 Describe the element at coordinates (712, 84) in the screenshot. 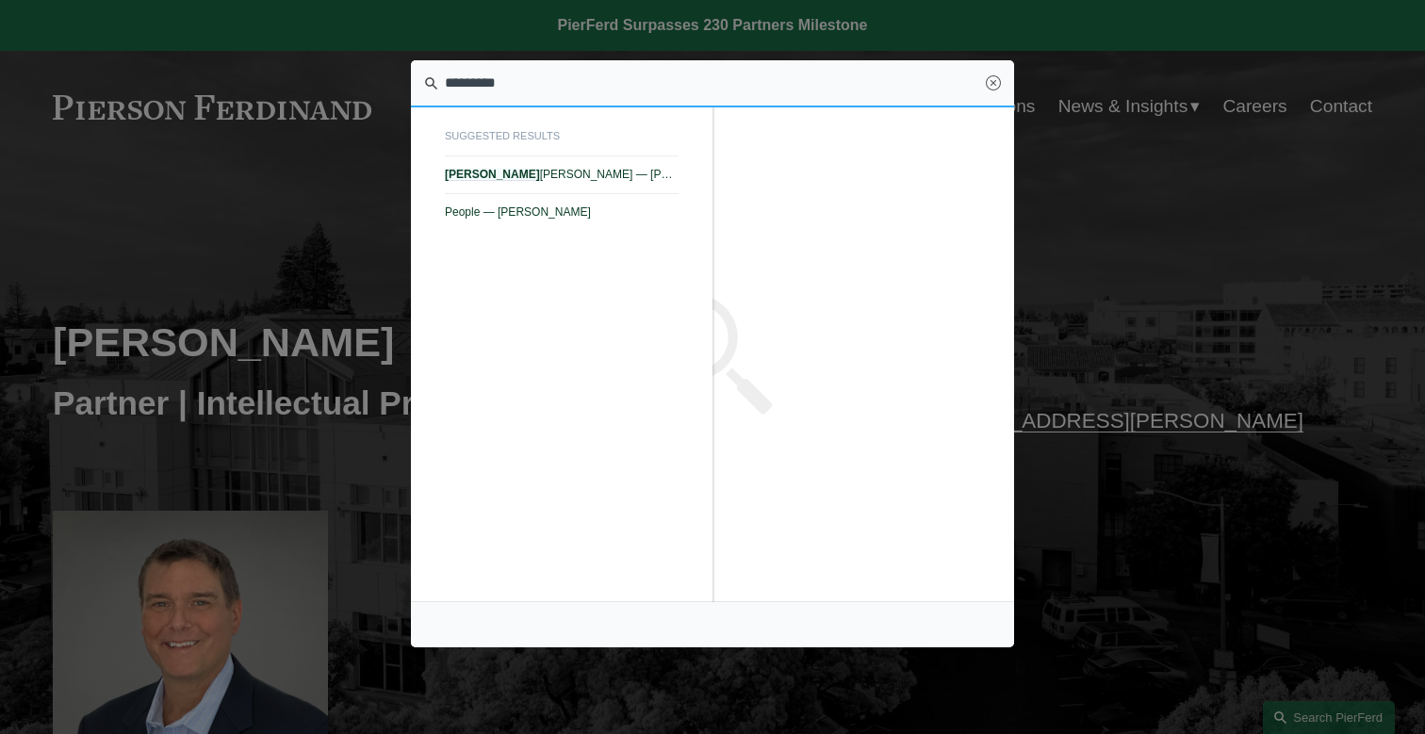

I see `input: Search this site` at that location.